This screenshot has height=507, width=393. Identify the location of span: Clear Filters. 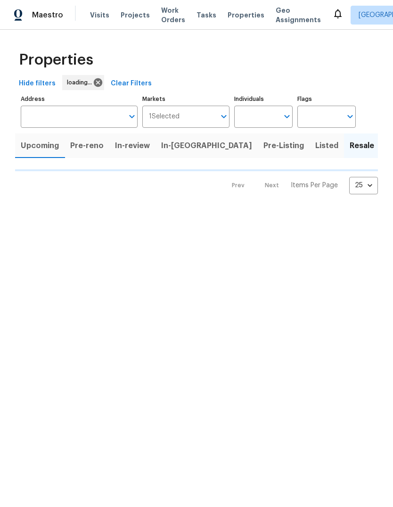
(131, 83).